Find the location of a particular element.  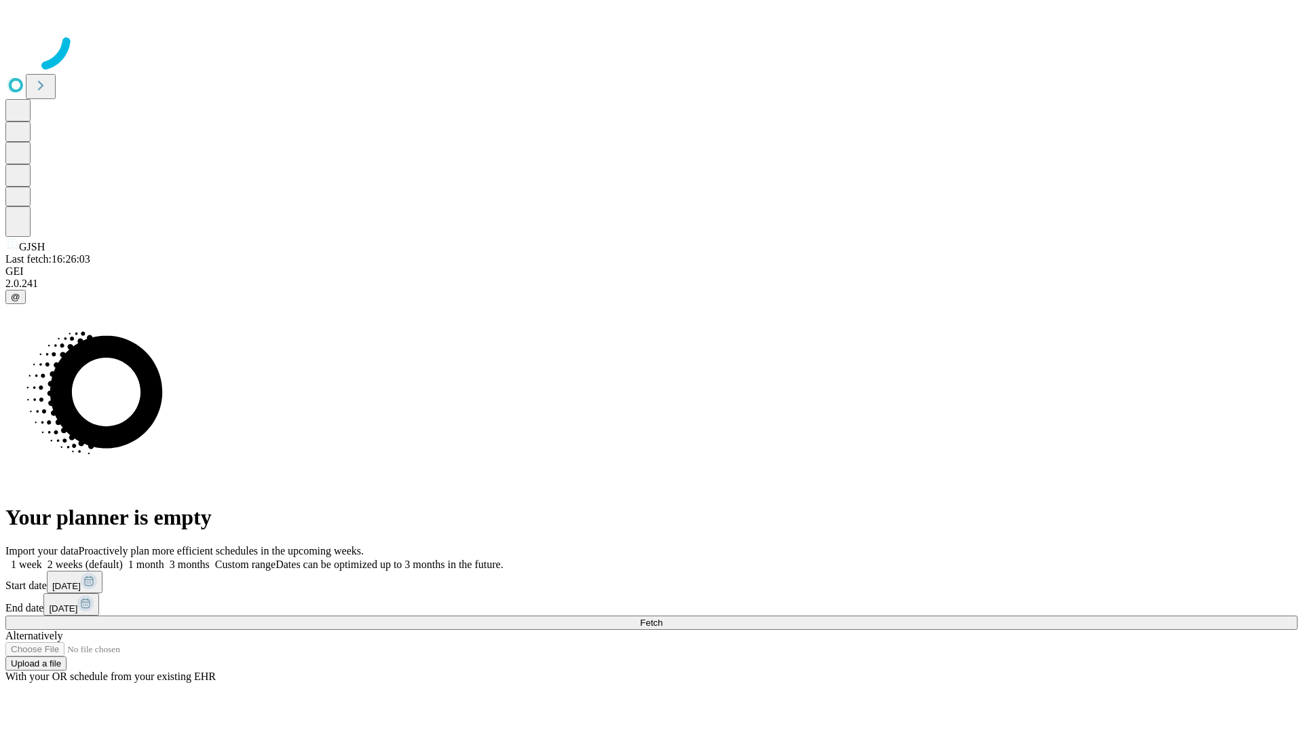

span: 3 months is located at coordinates (189, 564).